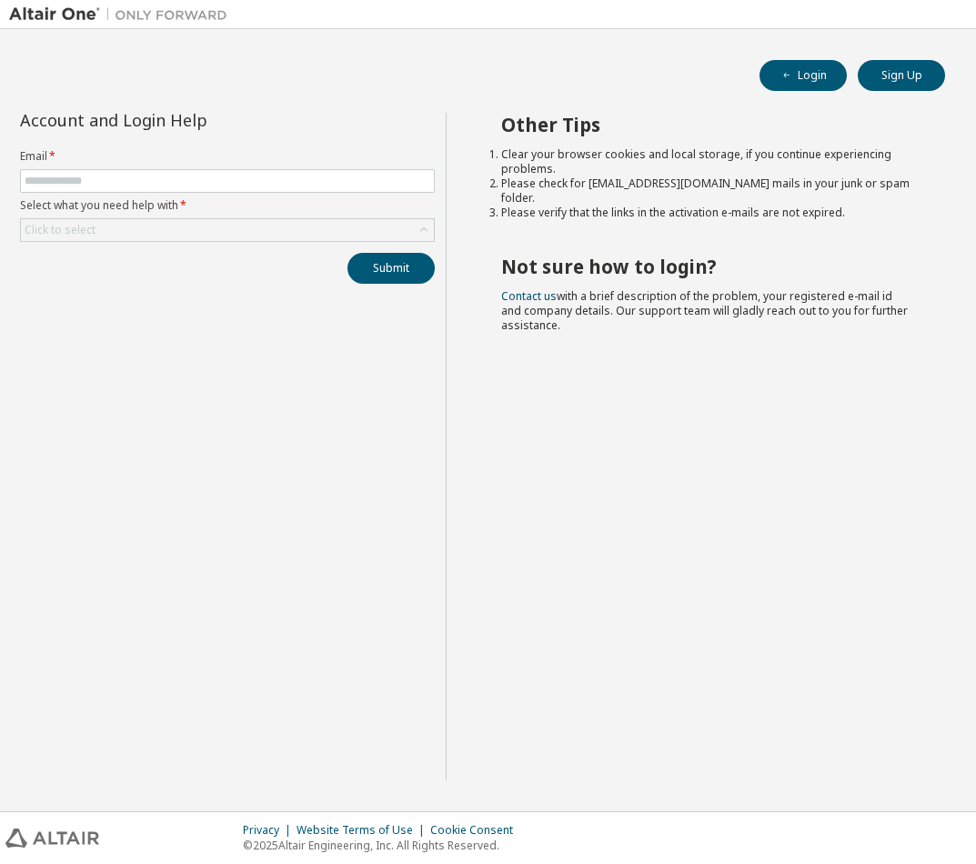 Image resolution: width=976 pixels, height=864 pixels. Describe the element at coordinates (477, 830) in the screenshot. I see `div: Cookie Consent` at that location.